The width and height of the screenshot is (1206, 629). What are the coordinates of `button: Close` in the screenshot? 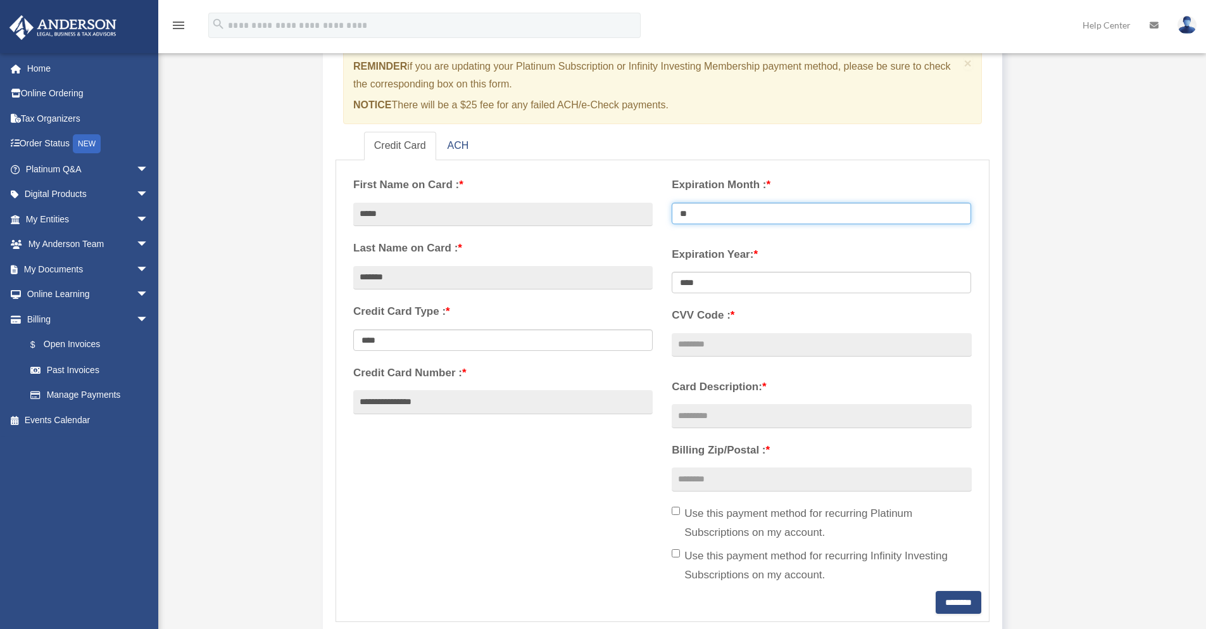 It's located at (968, 63).